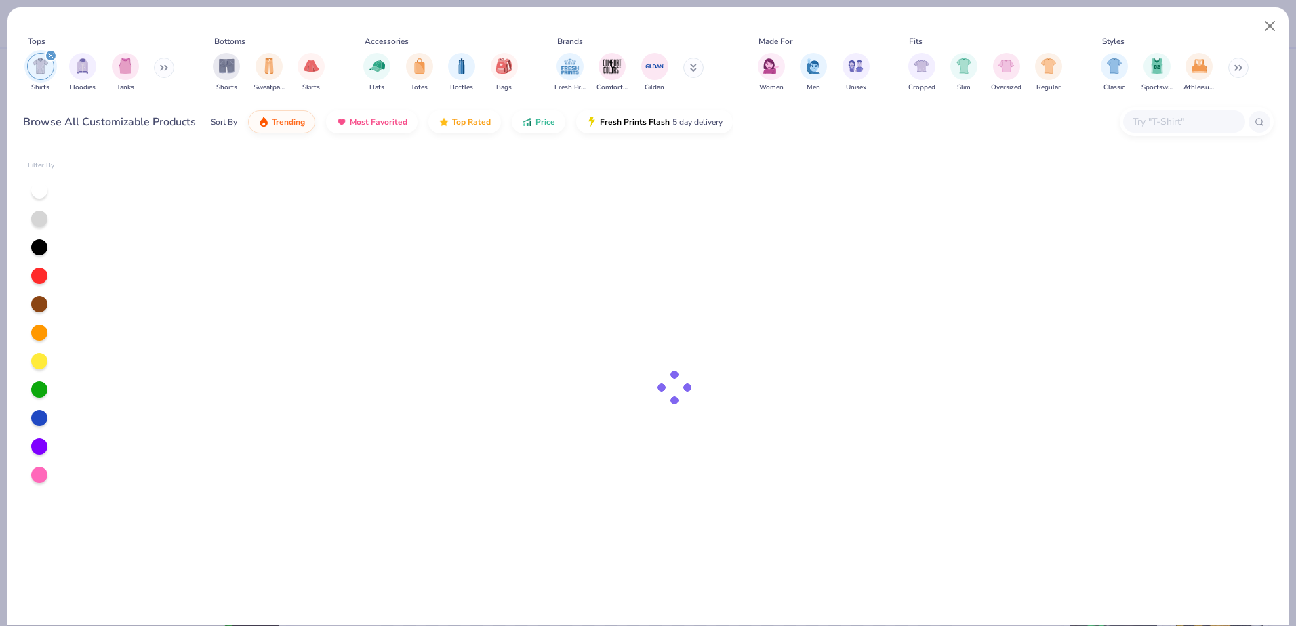 This screenshot has height=626, width=1296. I want to click on span: Bags, so click(504, 87).